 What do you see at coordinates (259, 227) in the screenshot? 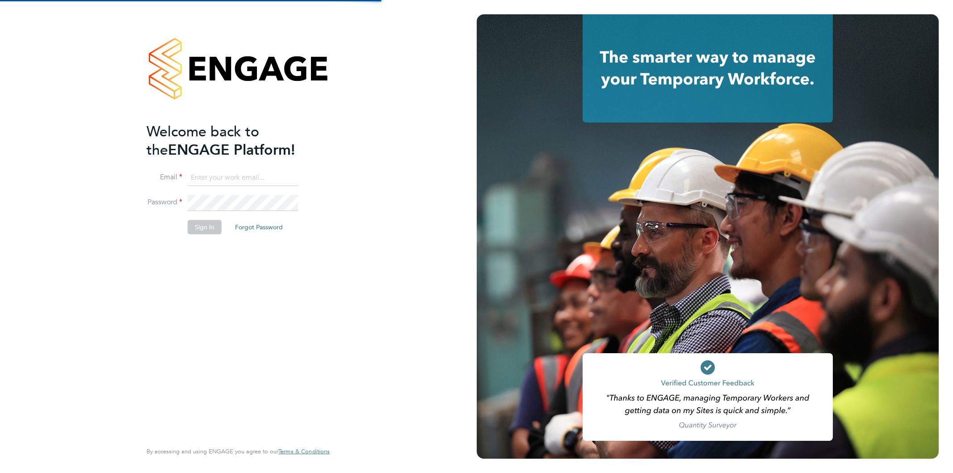
I see `button: Forgot Password` at bounding box center [259, 227].